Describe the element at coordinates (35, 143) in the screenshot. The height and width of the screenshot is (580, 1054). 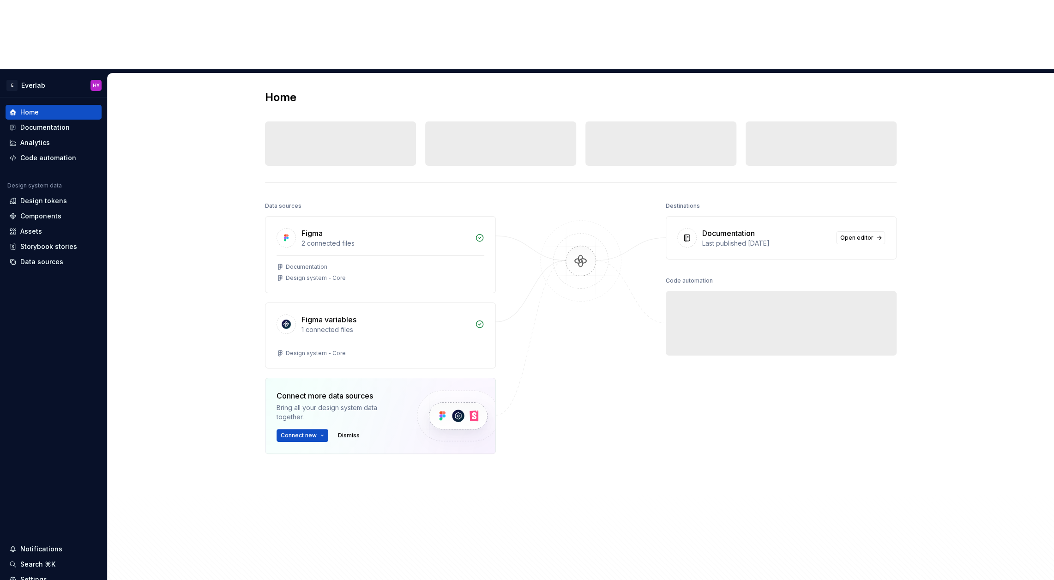
I see `div: Analytics` at that location.